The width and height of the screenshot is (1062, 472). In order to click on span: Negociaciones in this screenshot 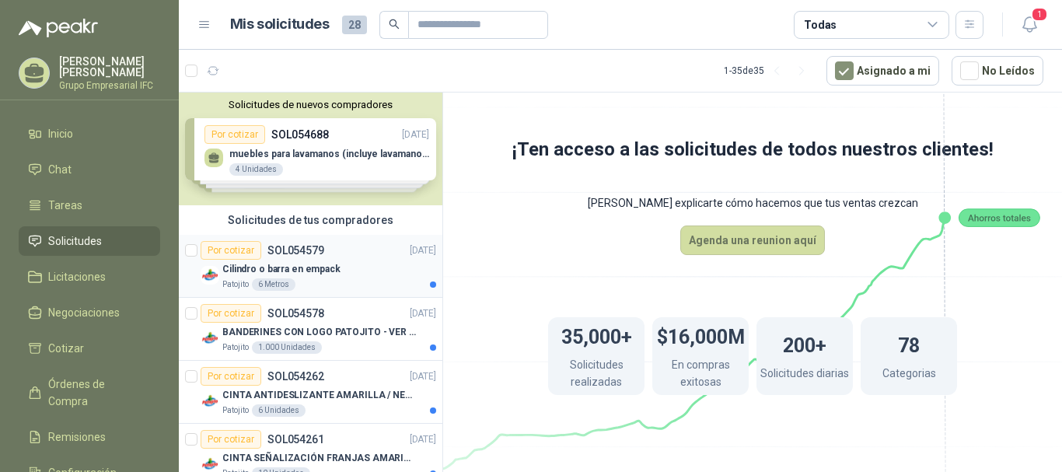, I will do `click(84, 313)`.